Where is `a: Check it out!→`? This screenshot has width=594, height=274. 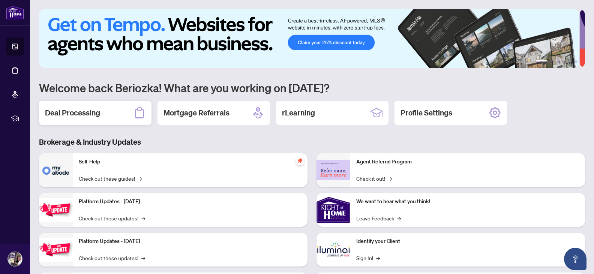
a: Check it out!→ is located at coordinates (374, 179).